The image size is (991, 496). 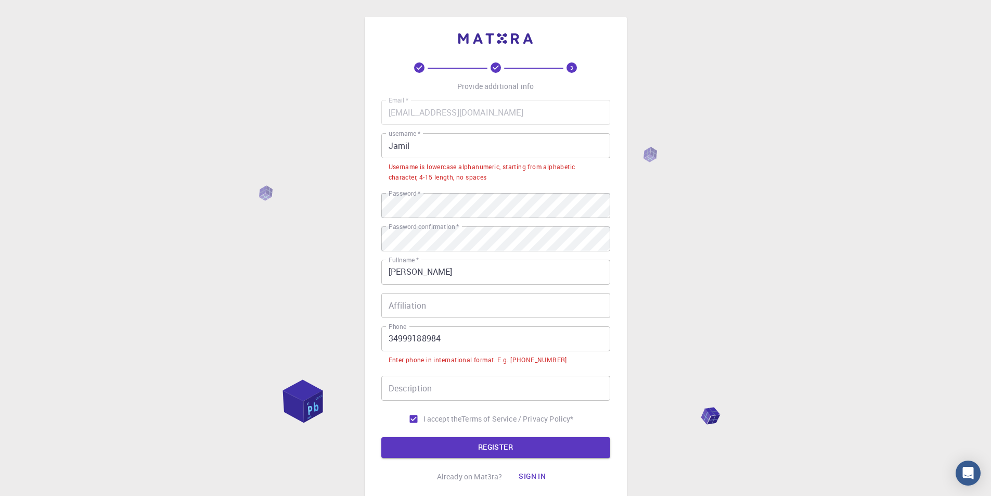 I want to click on label: Password confirmation, so click(x=424, y=226).